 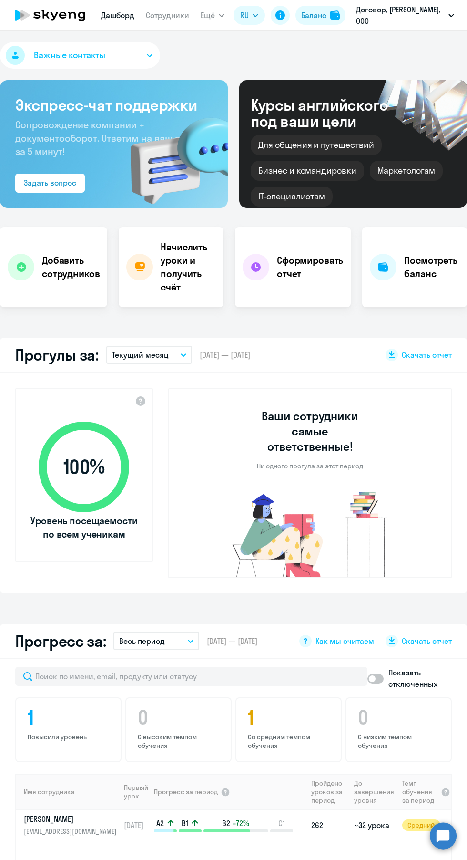 What do you see at coordinates (84, 528) in the screenshot?
I see `span: Уровень посещаемости по всем ученикам` at bounding box center [84, 528].